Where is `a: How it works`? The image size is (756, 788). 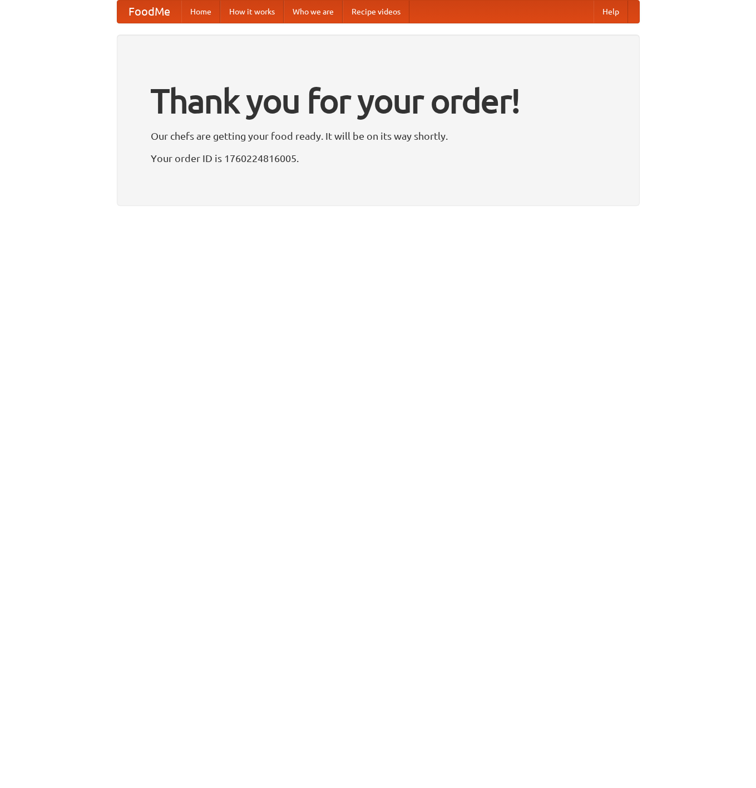
a: How it works is located at coordinates (252, 12).